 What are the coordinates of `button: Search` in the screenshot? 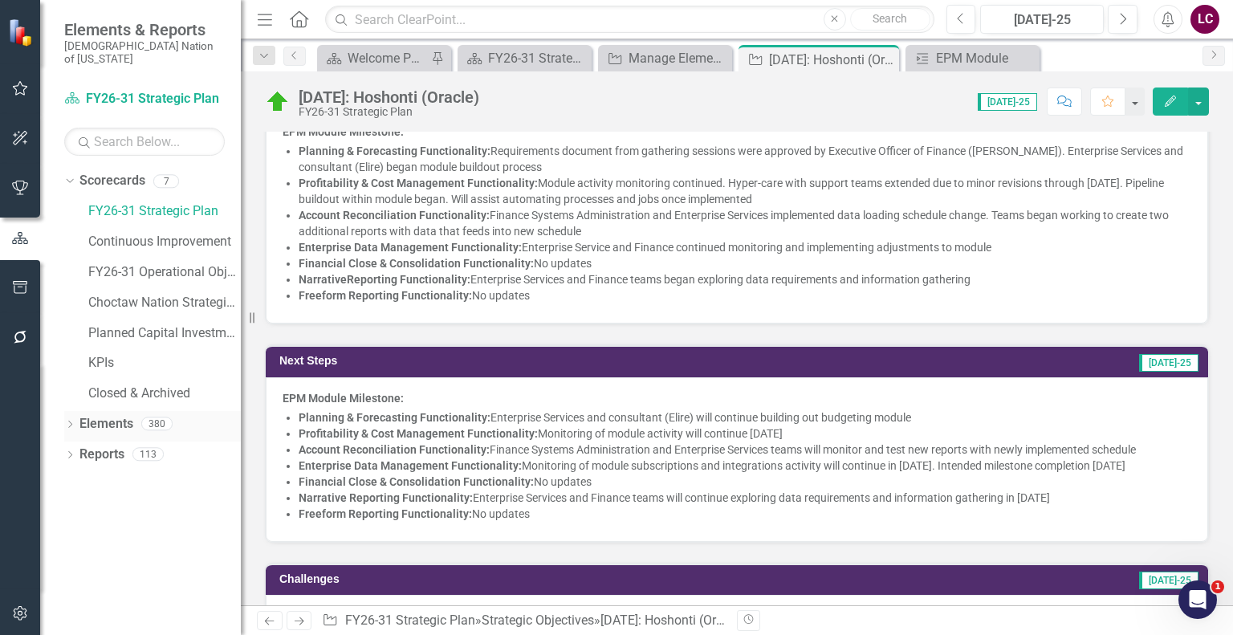 It's located at (890, 19).